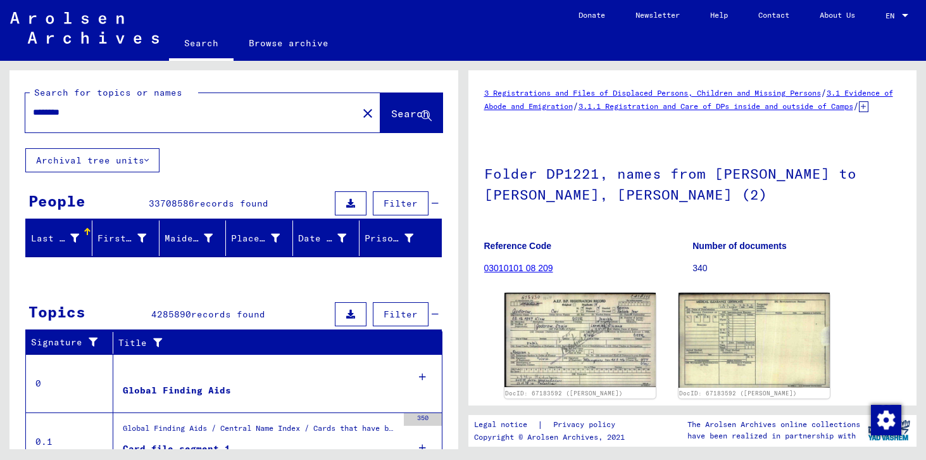 This screenshot has width=926, height=460. I want to click on mat-header-cell: Prisoner #, so click(400, 238).